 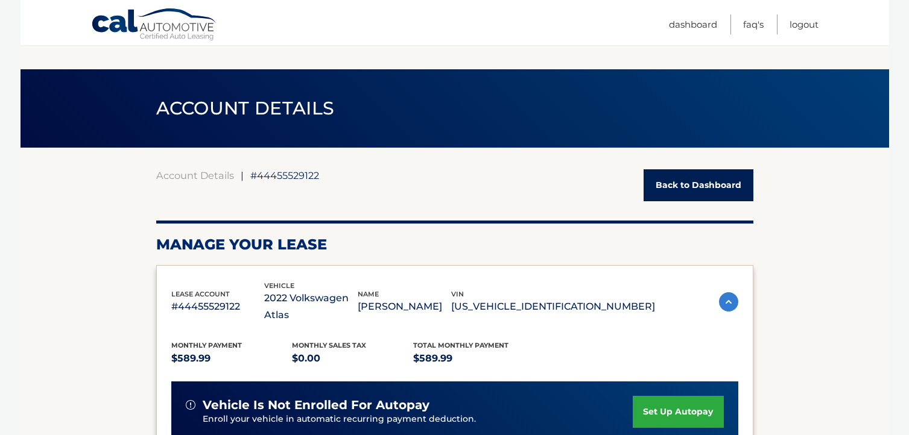 What do you see at coordinates (195, 175) in the screenshot?
I see `a: Account Details` at bounding box center [195, 175].